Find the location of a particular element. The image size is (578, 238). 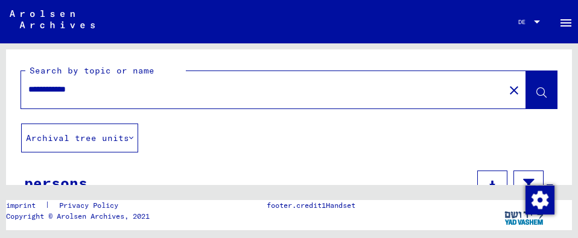

font: footer.credit1Handset is located at coordinates (311, 205).